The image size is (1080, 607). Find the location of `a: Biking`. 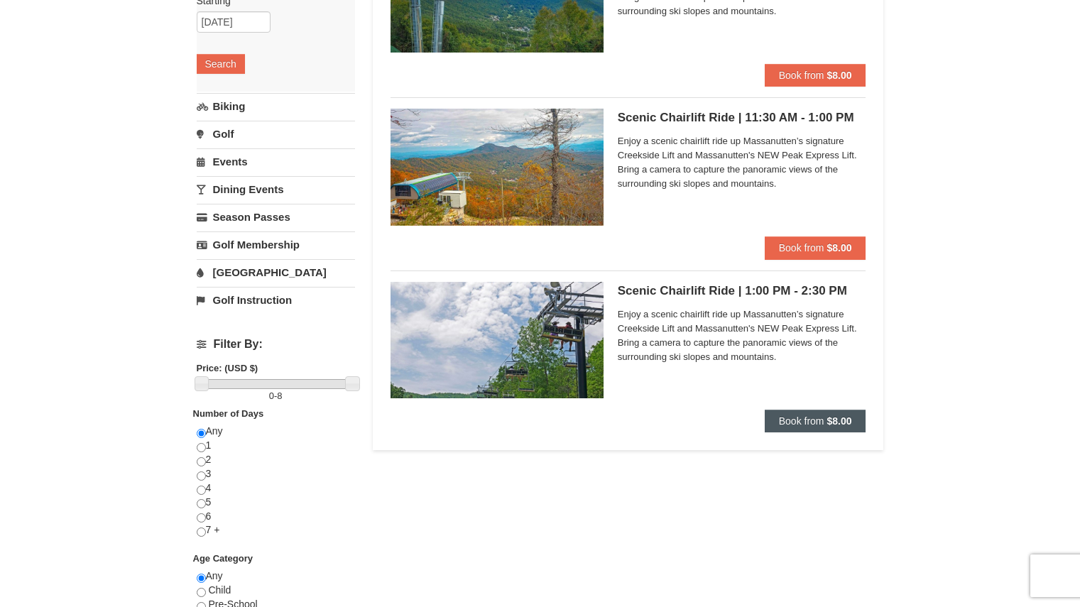

a: Biking is located at coordinates (275, 106).